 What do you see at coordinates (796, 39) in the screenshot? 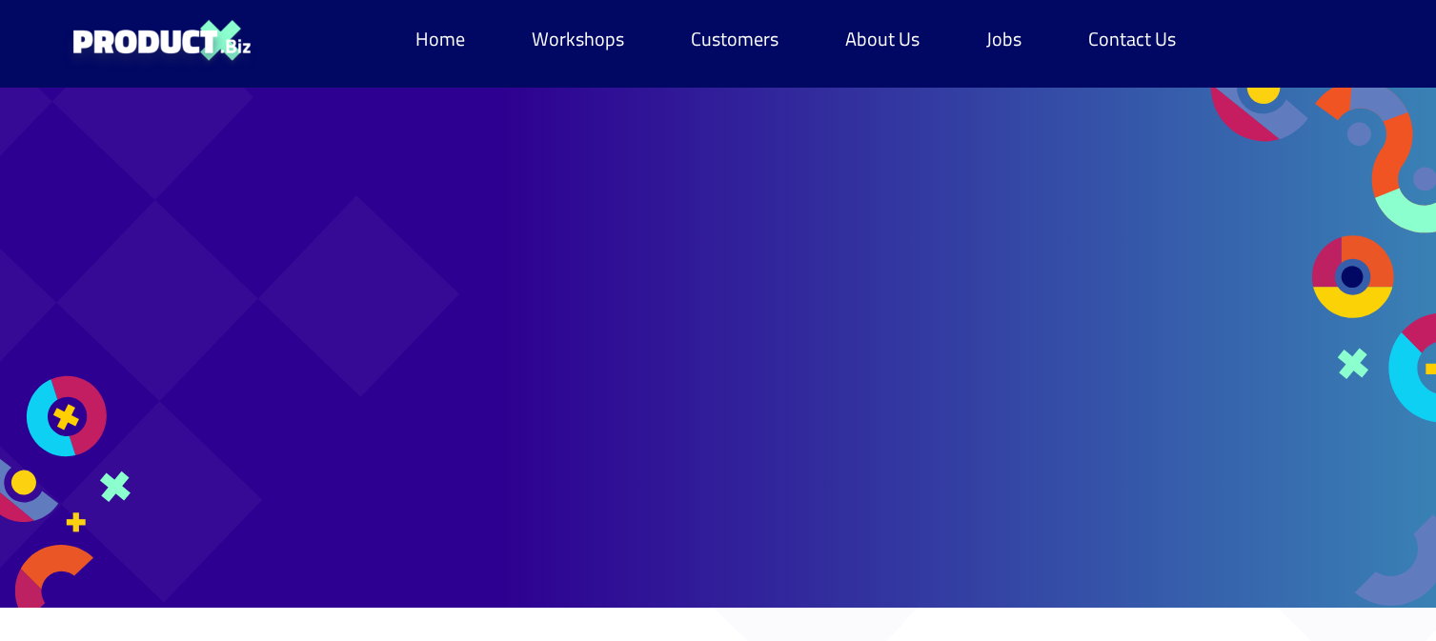
I see `nav: Menu` at bounding box center [796, 39].